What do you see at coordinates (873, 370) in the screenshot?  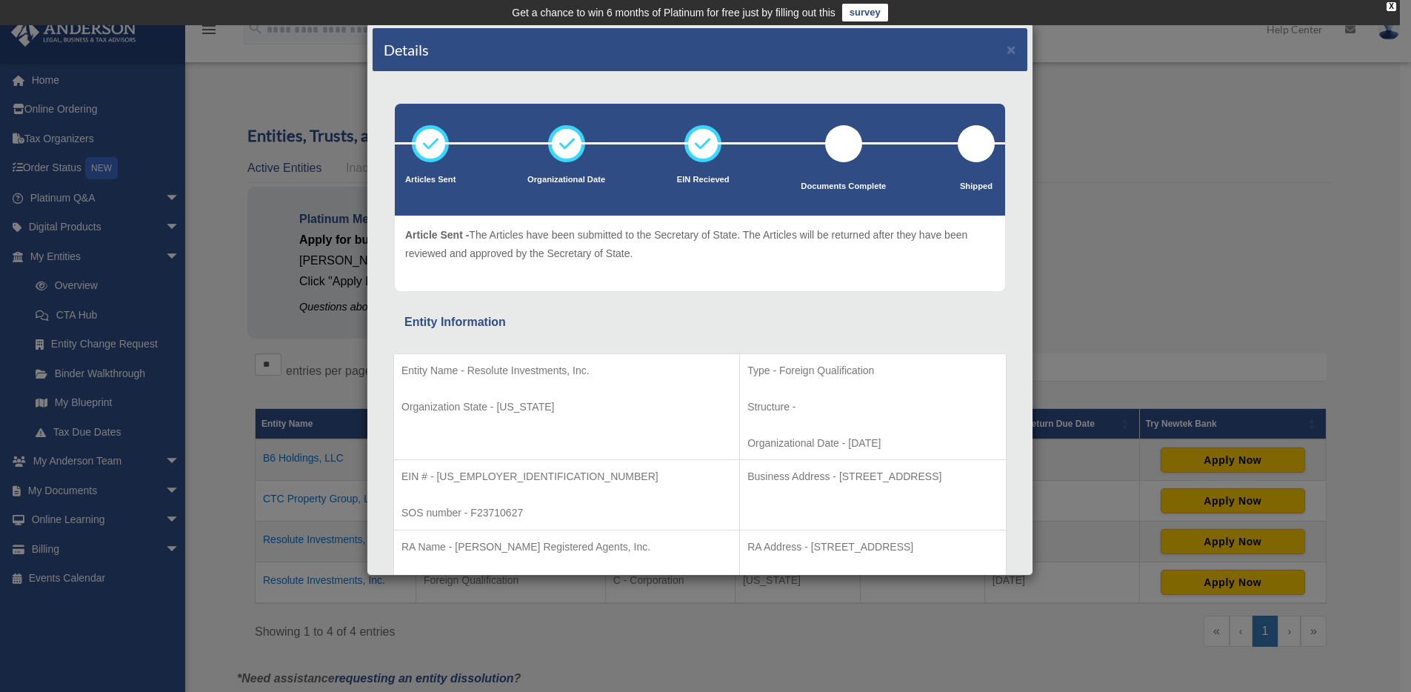 I see `p: Type - Foreign Qualification` at bounding box center [873, 370].